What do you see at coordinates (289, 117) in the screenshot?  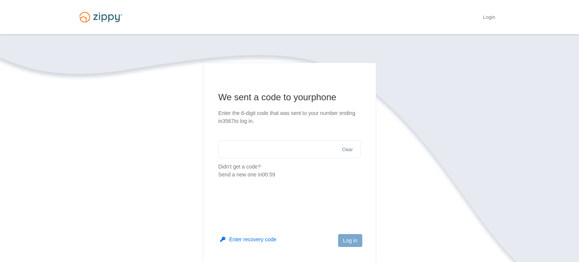 I see `p: Enter the 6-digit code that was sent to your number ending in 3567 to log in.` at bounding box center [289, 117].